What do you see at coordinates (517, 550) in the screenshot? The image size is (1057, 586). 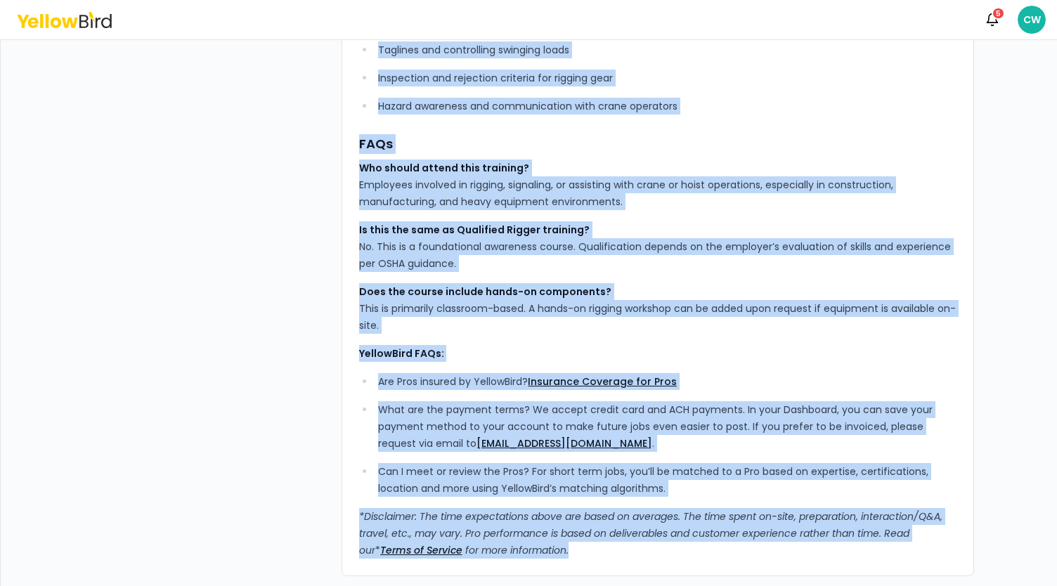 I see `em: for more information.` at bounding box center [517, 550].